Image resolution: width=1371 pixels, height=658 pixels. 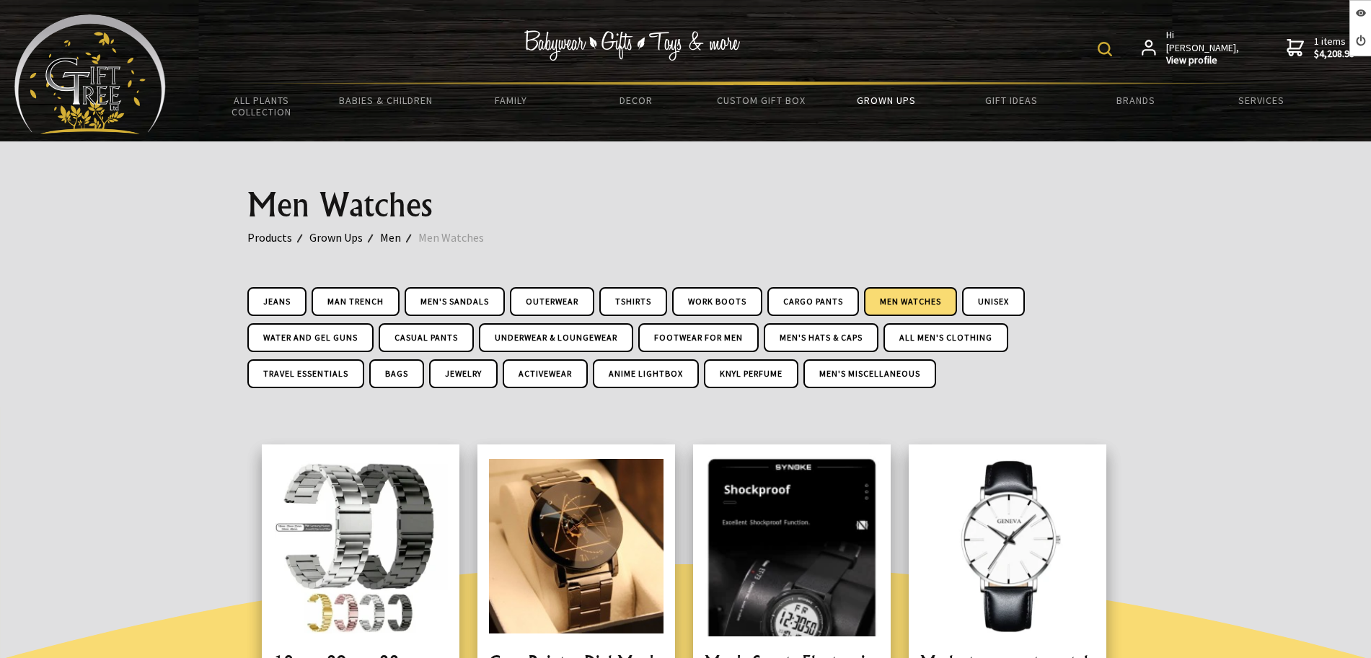 I want to click on a: Men's Miscellaneous, so click(x=870, y=374).